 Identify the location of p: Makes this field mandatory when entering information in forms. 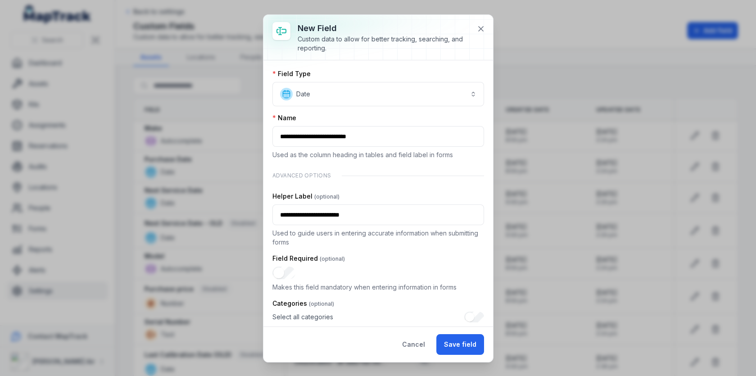
(378, 287).